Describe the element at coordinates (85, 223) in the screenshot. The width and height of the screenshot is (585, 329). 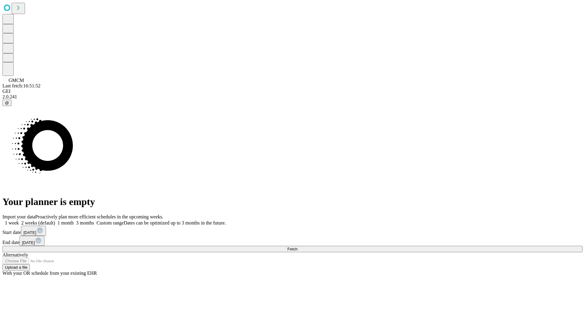
I see `span: 3 months` at that location.